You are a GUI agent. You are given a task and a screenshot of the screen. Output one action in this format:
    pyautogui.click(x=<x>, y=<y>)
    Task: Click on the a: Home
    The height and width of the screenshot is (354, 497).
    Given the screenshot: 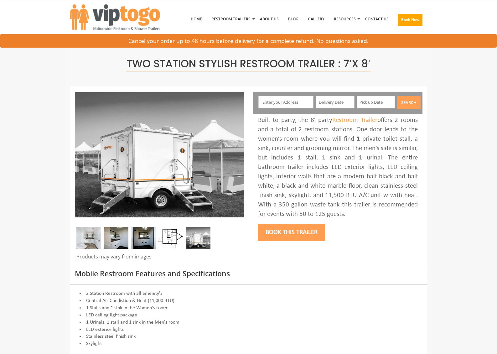 What is the action you would take?
    pyautogui.click(x=196, y=19)
    